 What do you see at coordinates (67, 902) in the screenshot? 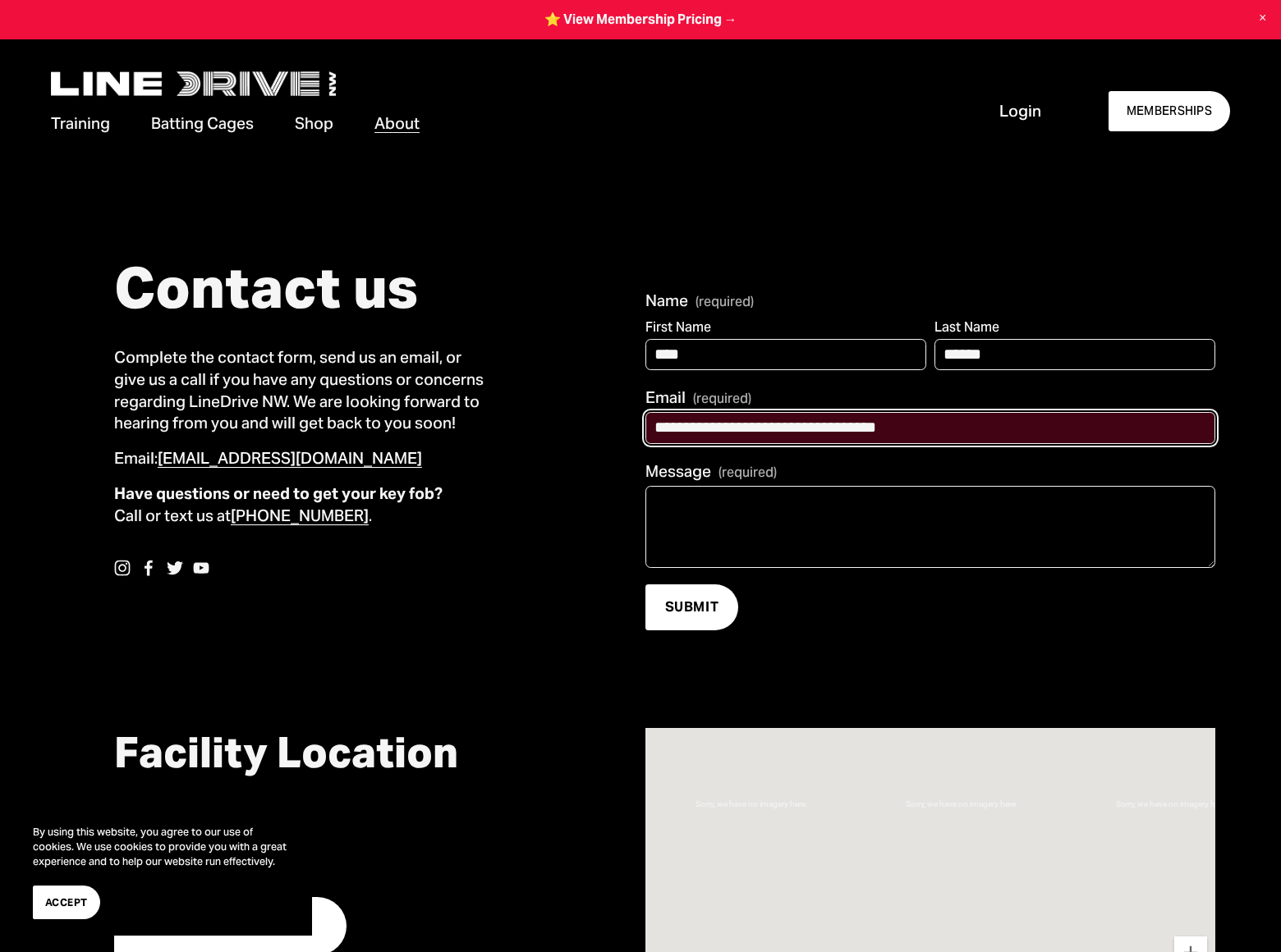
I see `button: Accept` at bounding box center [67, 902].